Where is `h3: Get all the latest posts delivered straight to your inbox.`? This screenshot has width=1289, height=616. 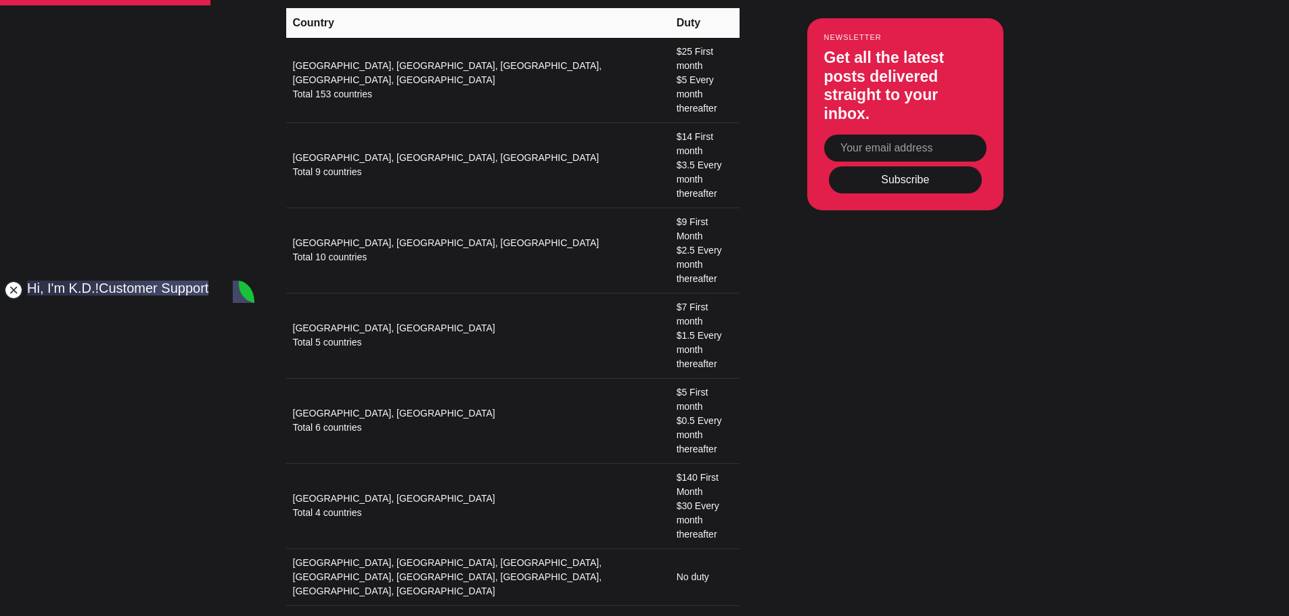
h3: Get all the latest posts delivered straight to your inbox. is located at coordinates (905, 86).